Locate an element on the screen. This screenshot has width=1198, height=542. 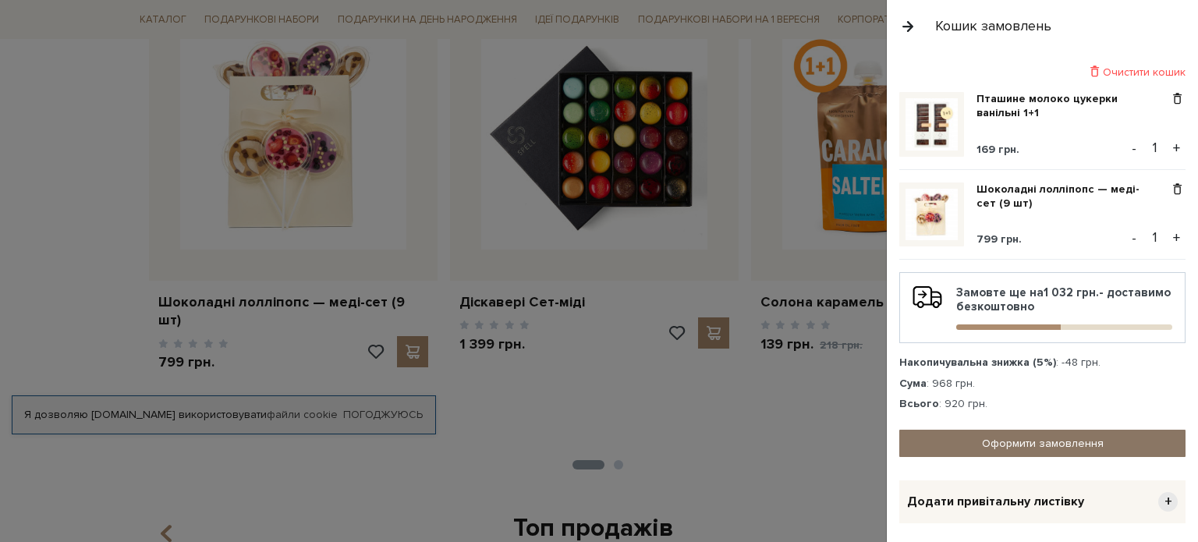
div: : 920 грн. is located at coordinates (1042, 404).